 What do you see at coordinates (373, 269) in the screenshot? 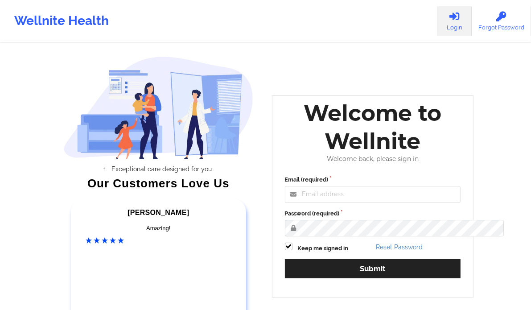
I see `button: Submit` at bounding box center [373, 269].